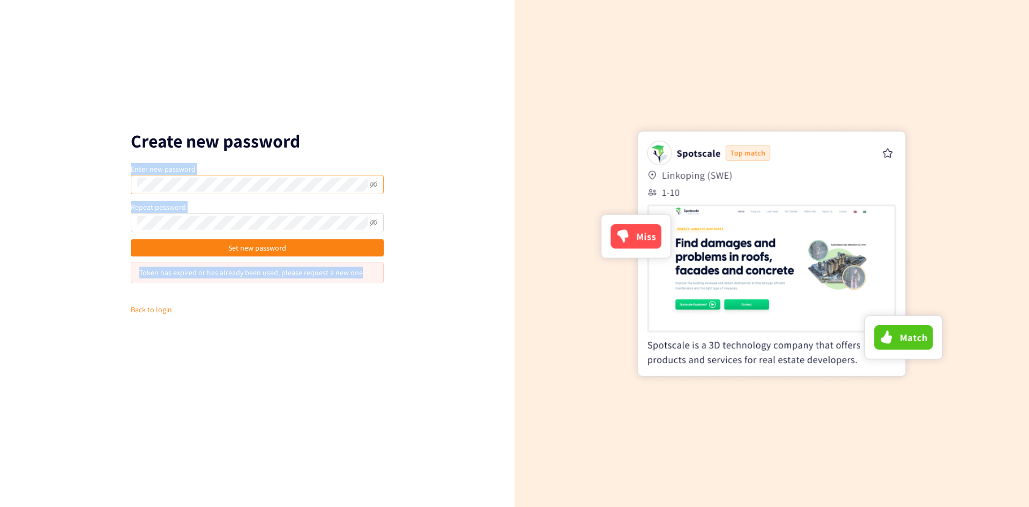  I want to click on div: Token has expired or has already been used, please request a new one, so click(257, 272).